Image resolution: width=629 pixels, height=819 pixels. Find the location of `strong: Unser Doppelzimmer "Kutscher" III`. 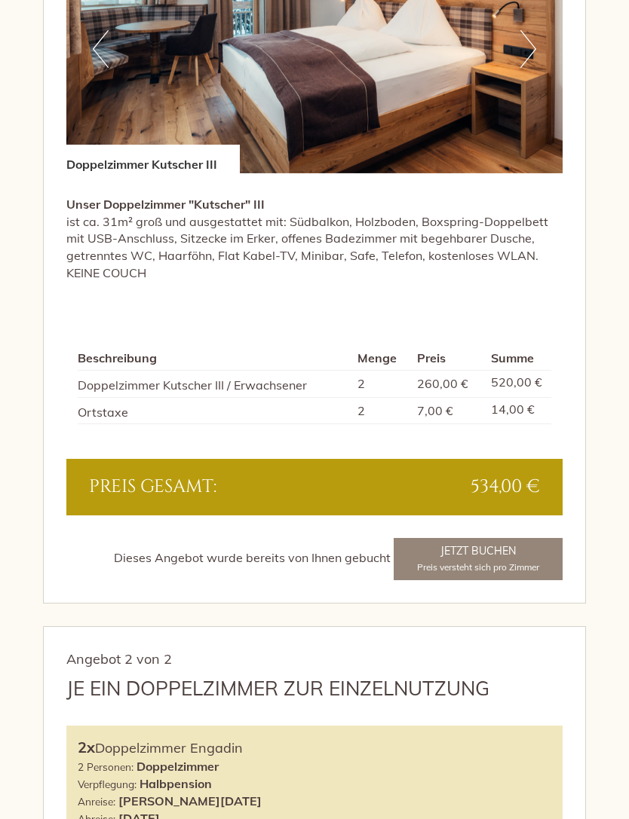

strong: Unser Doppelzimmer "Kutscher" III is located at coordinates (165, 204).